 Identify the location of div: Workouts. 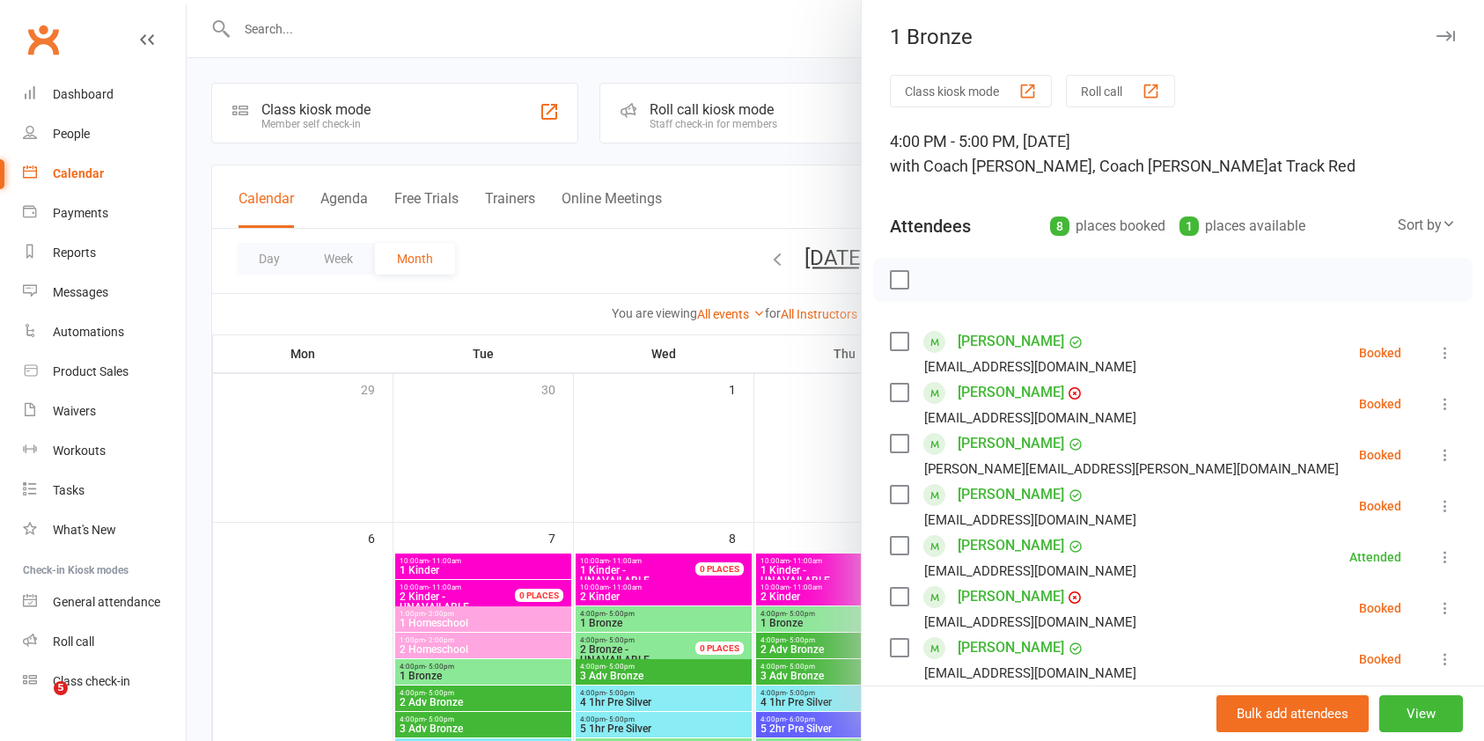
(79, 451).